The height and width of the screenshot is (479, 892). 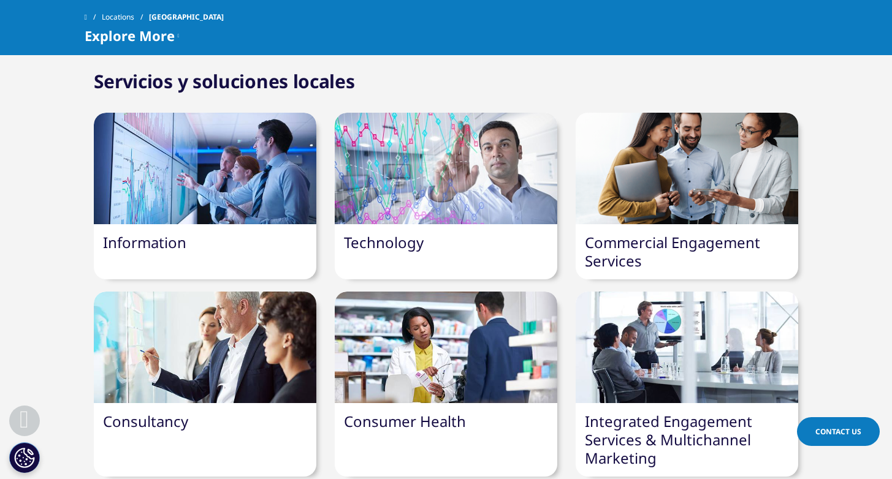 What do you see at coordinates (384, 242) in the screenshot?
I see `a: Technology` at bounding box center [384, 242].